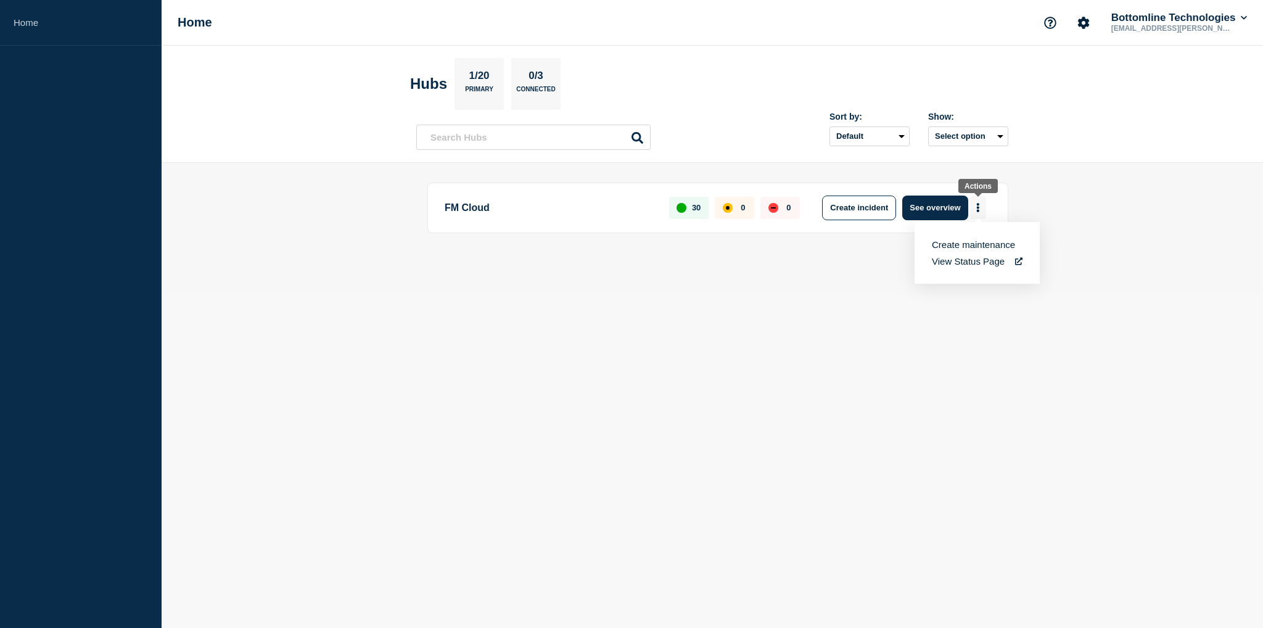  I want to click on div: down, so click(773, 208).